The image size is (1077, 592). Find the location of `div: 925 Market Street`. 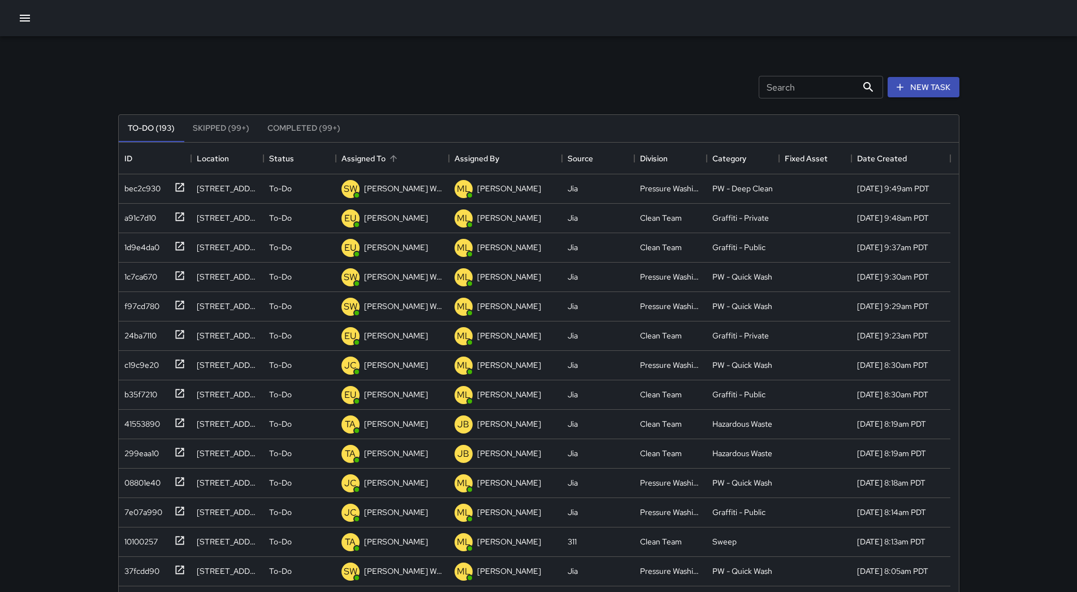

div: 925 Market Street is located at coordinates (227, 482).